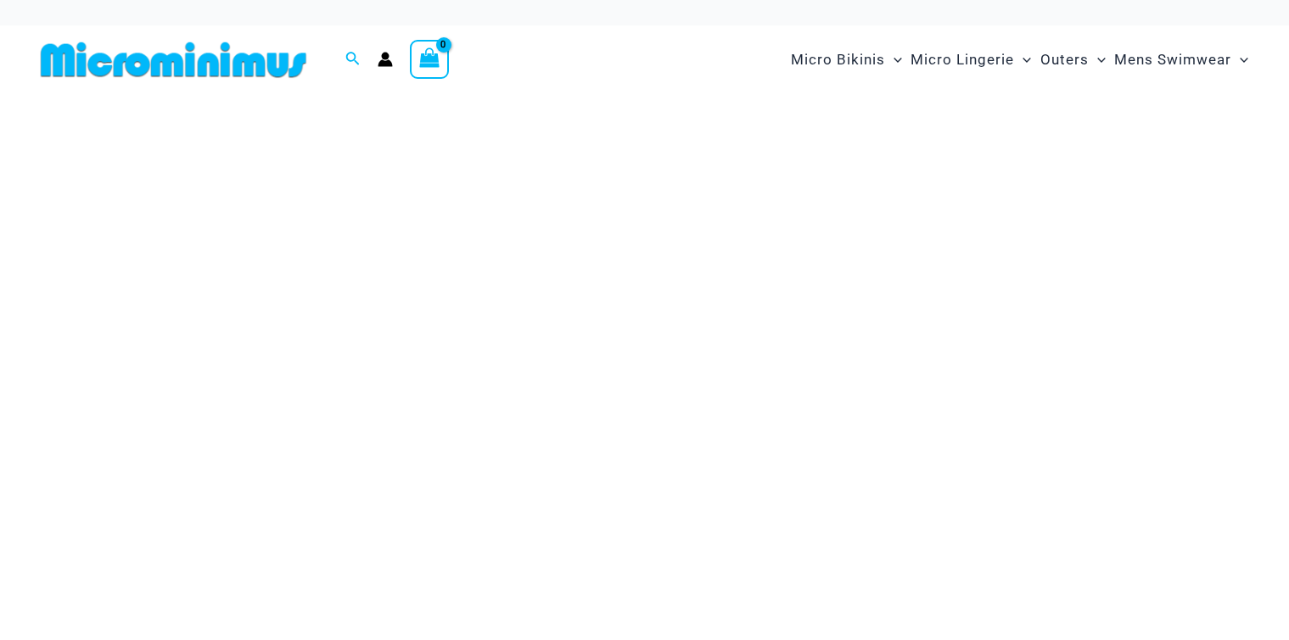 This screenshot has height=640, width=1289. What do you see at coordinates (385, 59) in the screenshot?
I see `a: Account icon link` at bounding box center [385, 59].